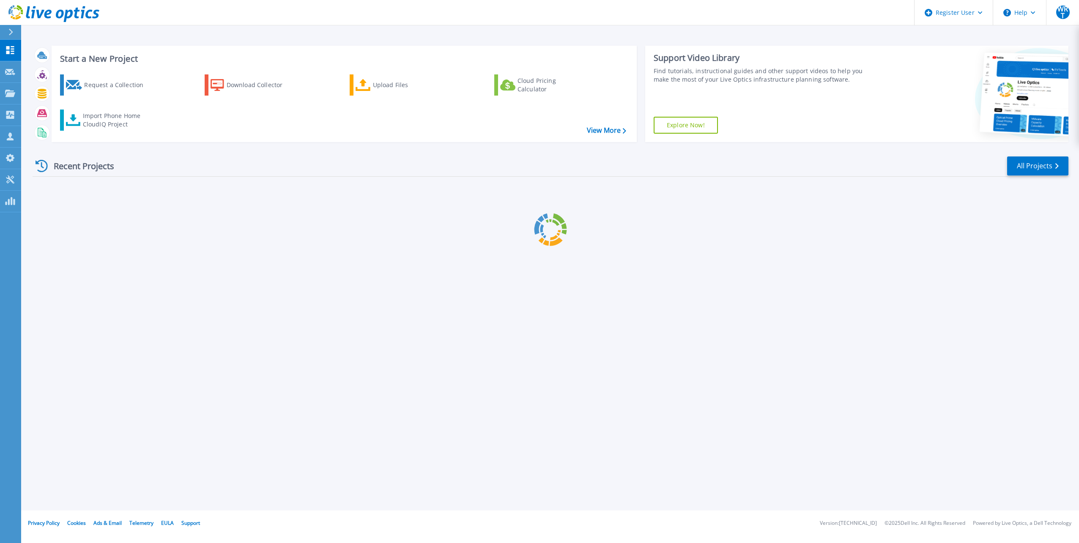  I want to click on div: Cloud Pricing Calculator, so click(552, 85).